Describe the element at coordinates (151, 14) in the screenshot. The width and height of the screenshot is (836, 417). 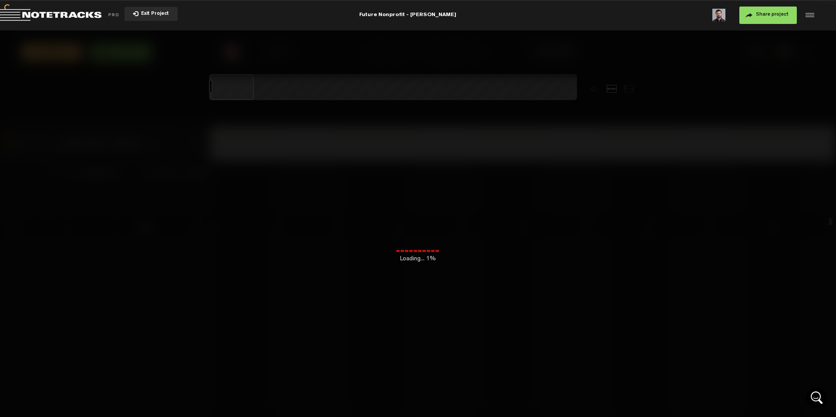
I see `button: Exit Project` at that location.